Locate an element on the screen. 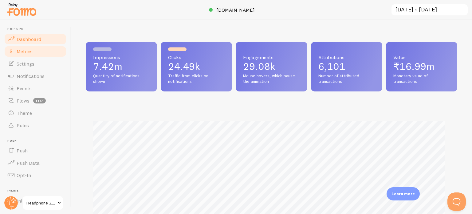 The height and width of the screenshot is (214, 472). div: Learn more is located at coordinates (403, 193).